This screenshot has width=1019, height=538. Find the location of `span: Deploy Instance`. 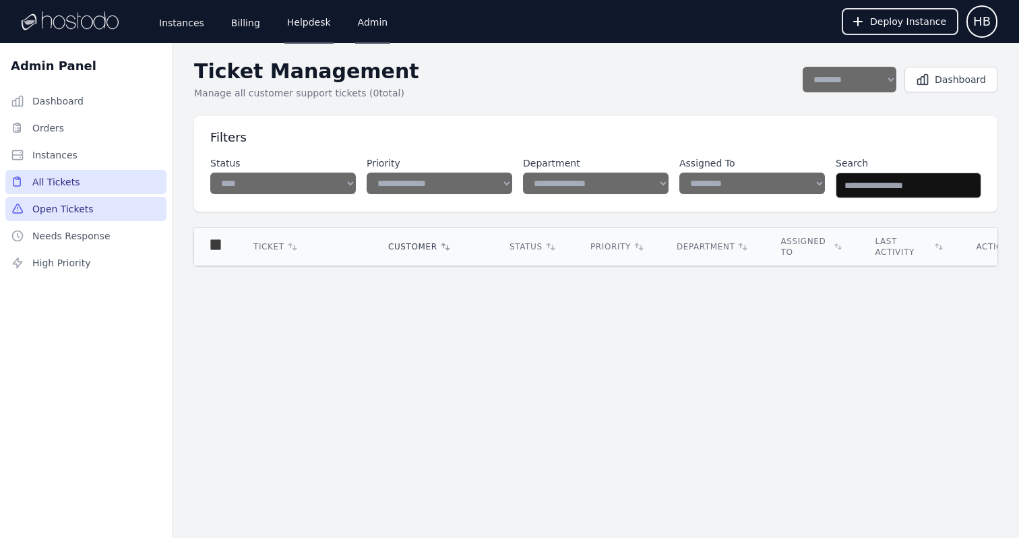

span: Deploy Instance is located at coordinates (907, 22).